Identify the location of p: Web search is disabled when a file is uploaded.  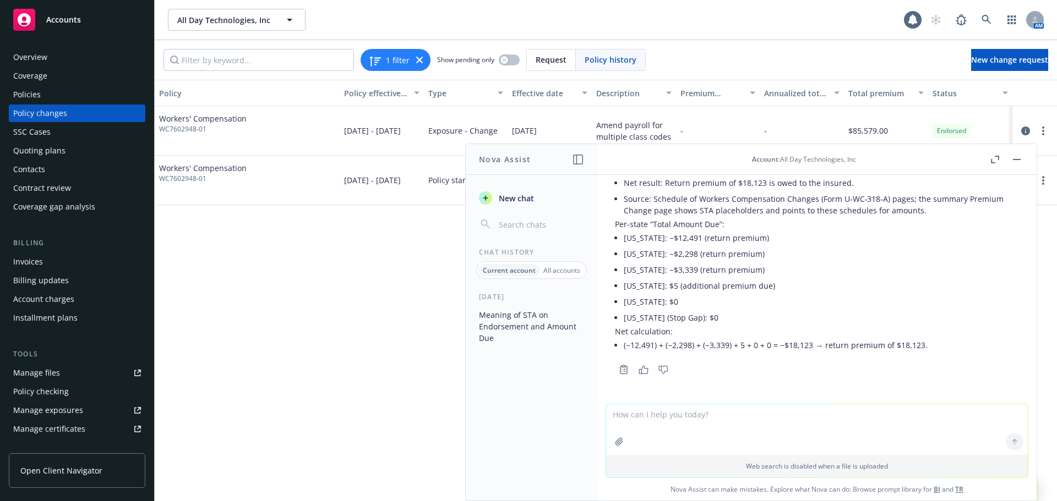
(817, 466).